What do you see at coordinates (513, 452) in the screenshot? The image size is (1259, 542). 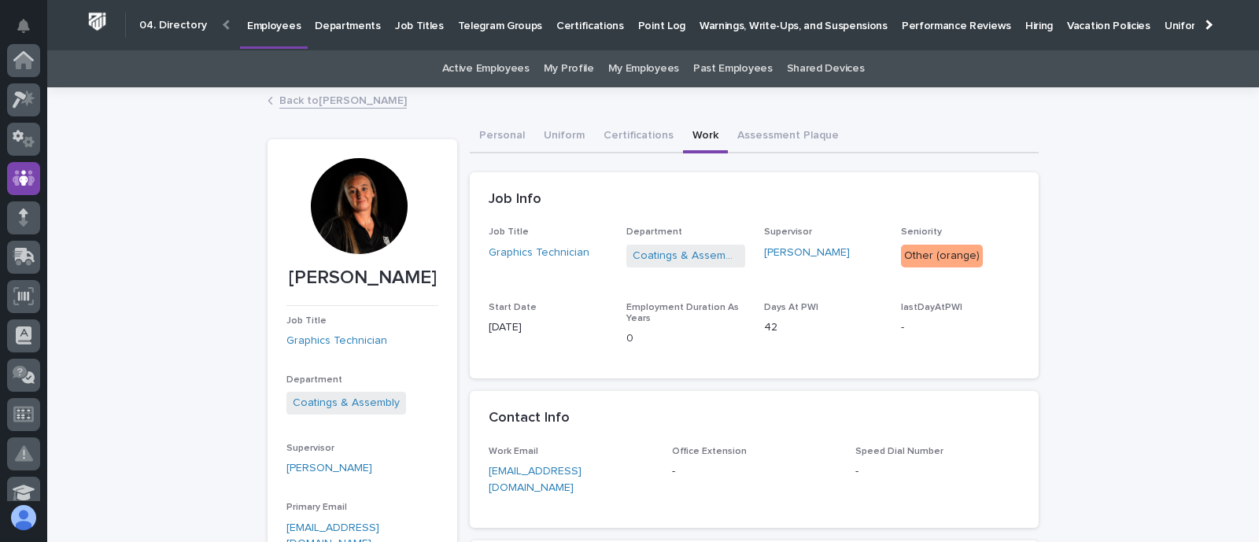 I see `span: Work Email` at bounding box center [513, 452].